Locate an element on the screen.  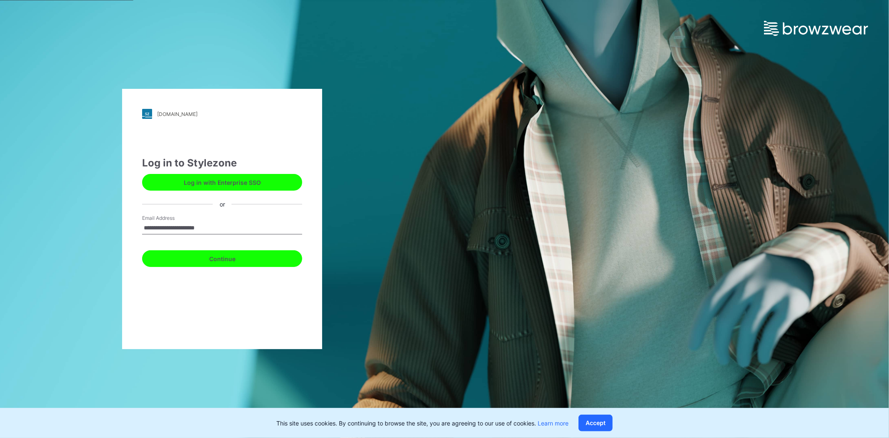
img: browzwear-logo.e42bd6dac1945053ebaf764b6aa21510.svg is located at coordinates (816, 28).